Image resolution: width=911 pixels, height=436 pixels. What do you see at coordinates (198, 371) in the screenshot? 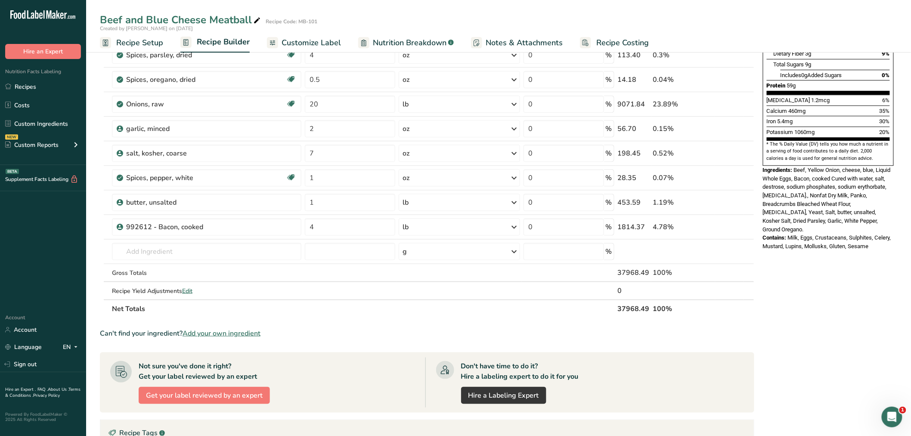
I see `div: Not sure you've done it right? Get your label reviewed by an expert` at bounding box center [198, 371].